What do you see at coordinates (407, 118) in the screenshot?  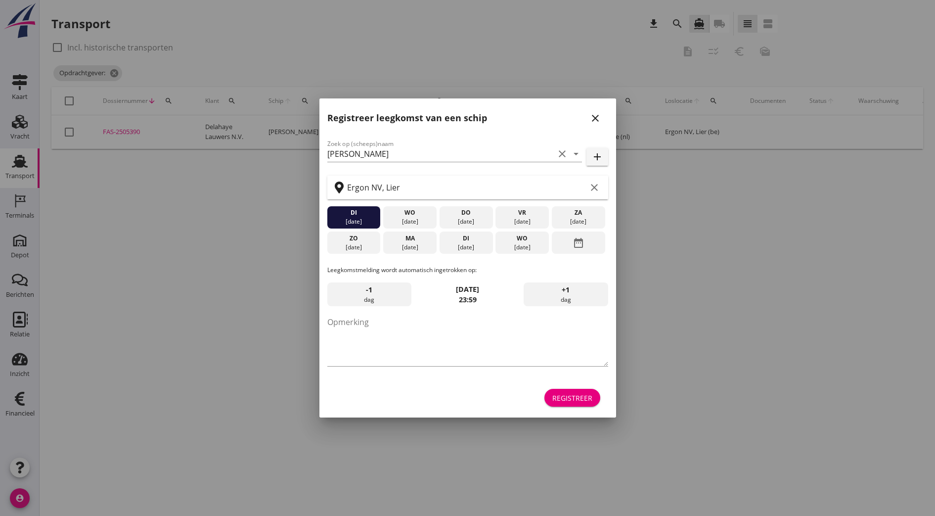 I see `h2: Registreer leegkomst van een schip` at bounding box center [407, 118].